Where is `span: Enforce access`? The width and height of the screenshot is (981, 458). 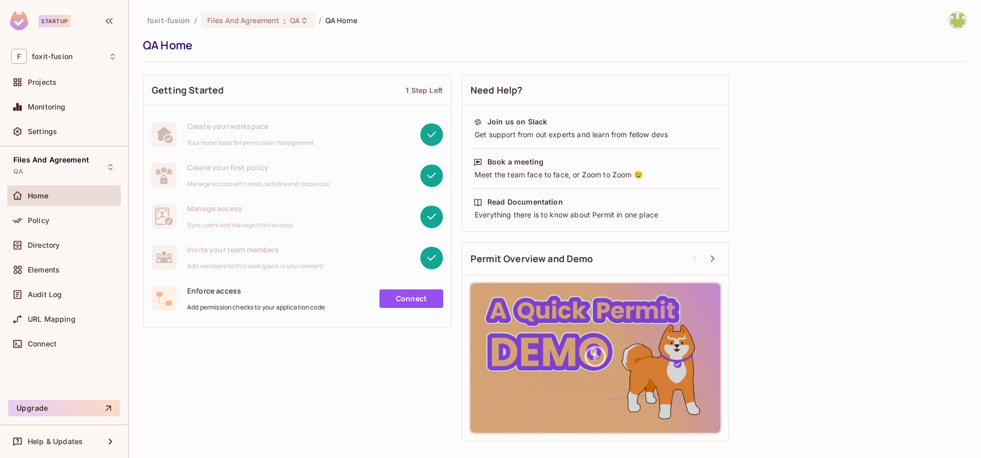 span: Enforce access is located at coordinates (256, 291).